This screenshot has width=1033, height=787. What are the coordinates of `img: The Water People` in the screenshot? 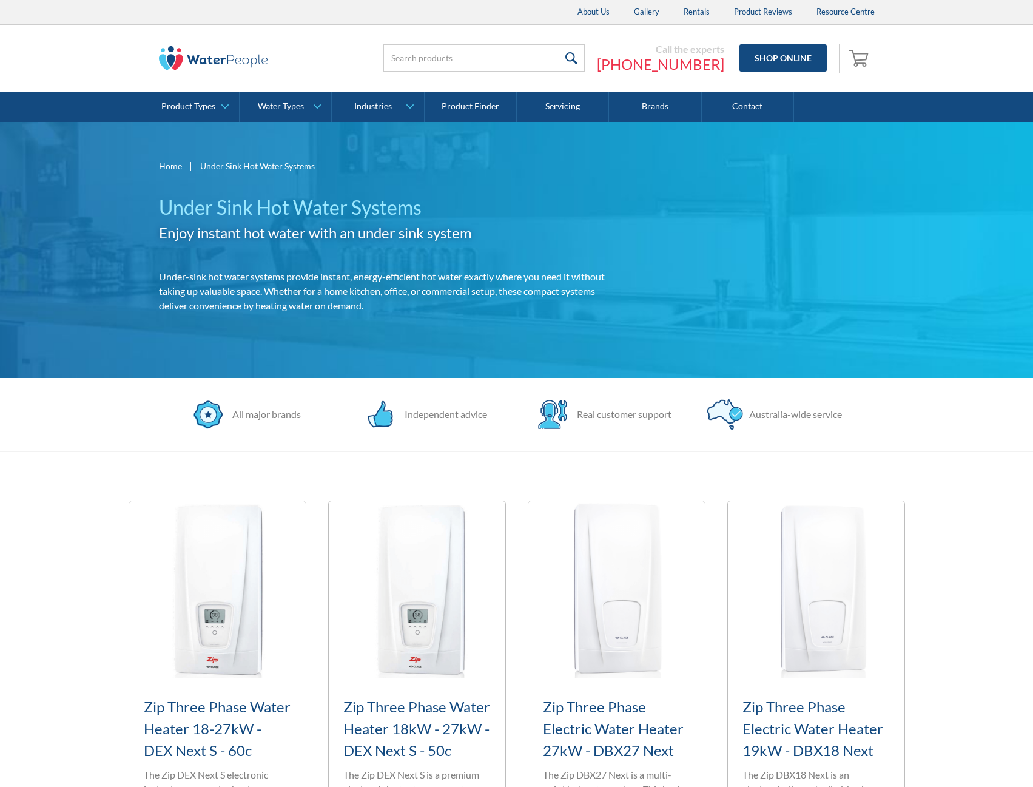 It's located at (213, 58).